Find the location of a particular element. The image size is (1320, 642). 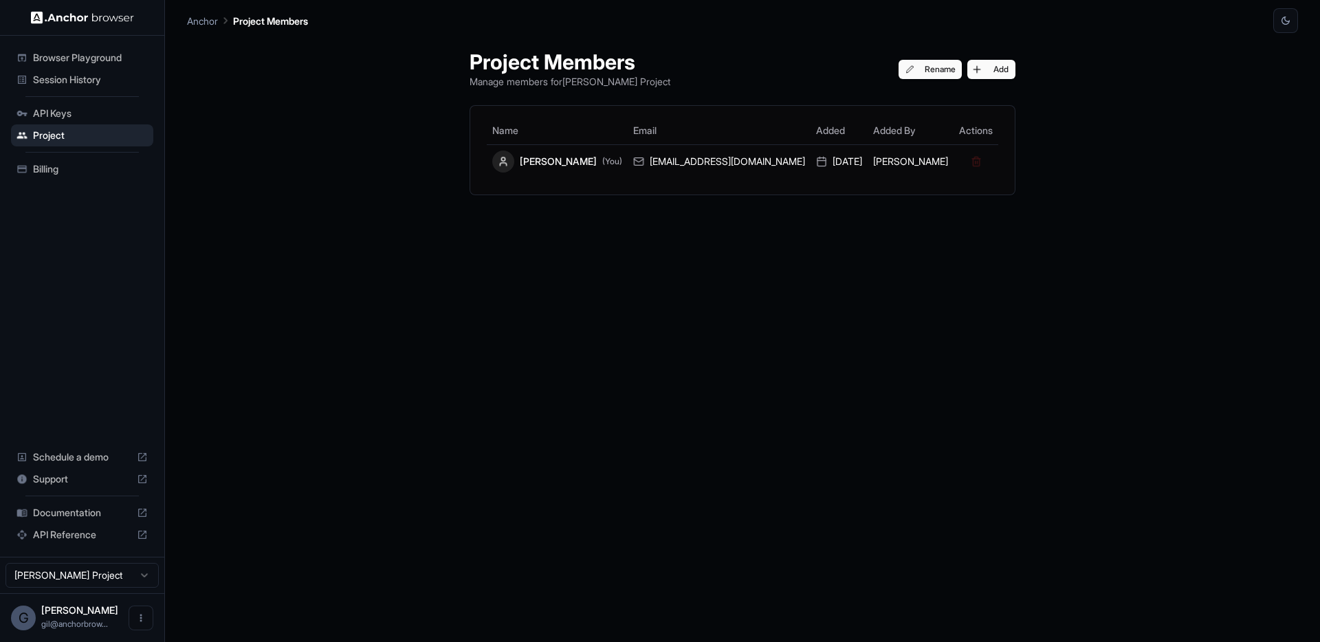

div: API Keys is located at coordinates (82, 113).